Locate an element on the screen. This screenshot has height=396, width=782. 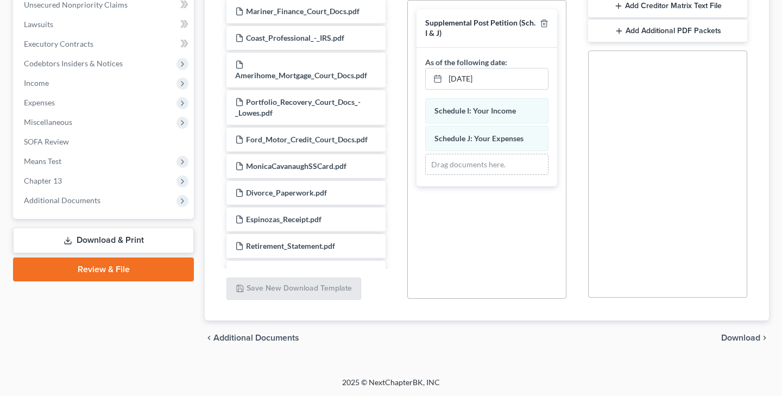
span: Mariner_Finance_Court_Docs.pdf is located at coordinates (302, 11).